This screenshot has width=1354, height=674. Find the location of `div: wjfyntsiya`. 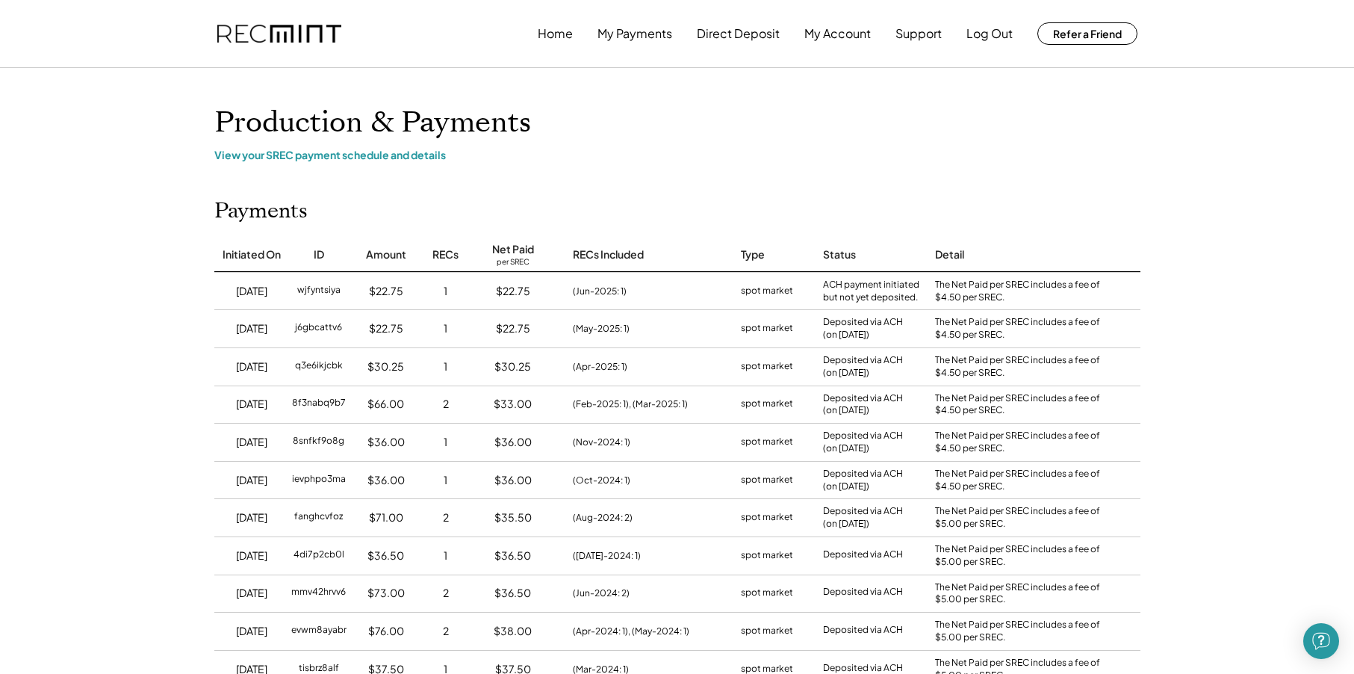

div: wjfyntsiya is located at coordinates (319, 291).